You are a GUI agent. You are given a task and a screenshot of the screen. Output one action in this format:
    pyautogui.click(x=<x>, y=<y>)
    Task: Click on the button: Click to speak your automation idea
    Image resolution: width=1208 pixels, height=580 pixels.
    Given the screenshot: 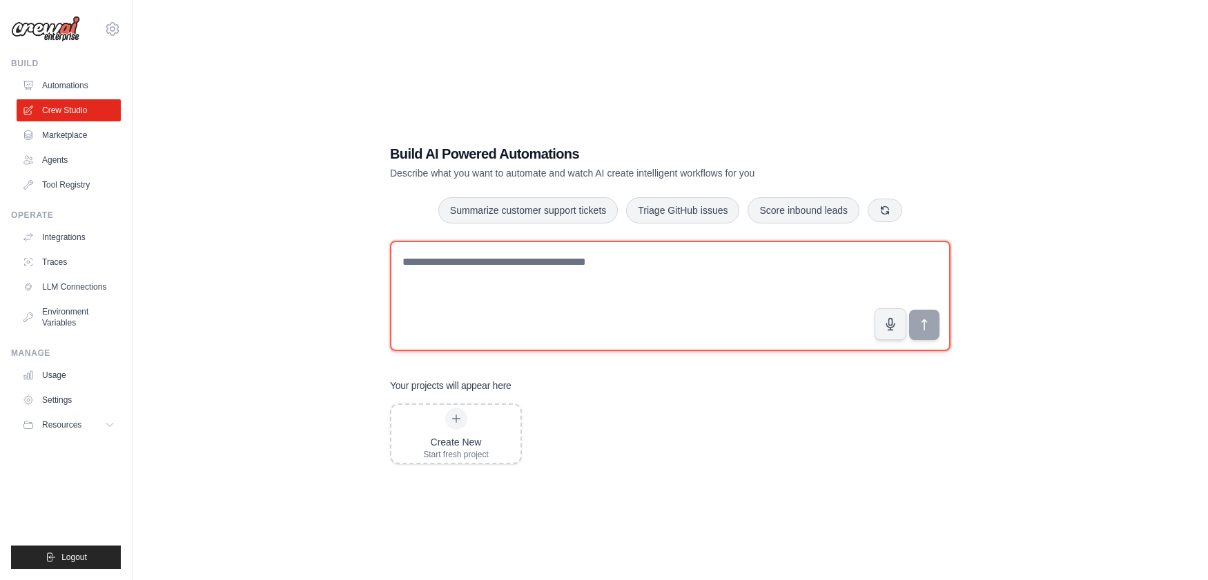 What is the action you would take?
    pyautogui.click(x=890, y=324)
    